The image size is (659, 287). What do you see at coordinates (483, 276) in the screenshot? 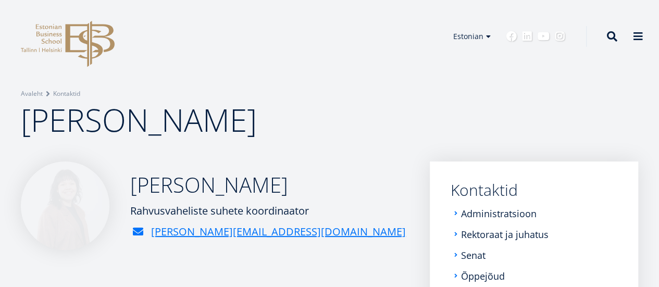
I see `a: Õppejõud` at bounding box center [483, 276].